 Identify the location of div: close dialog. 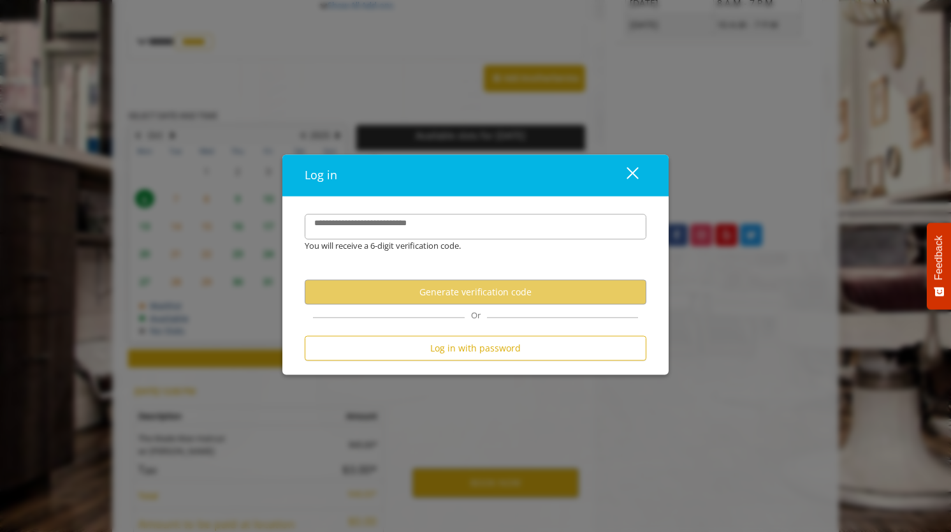
(625, 175).